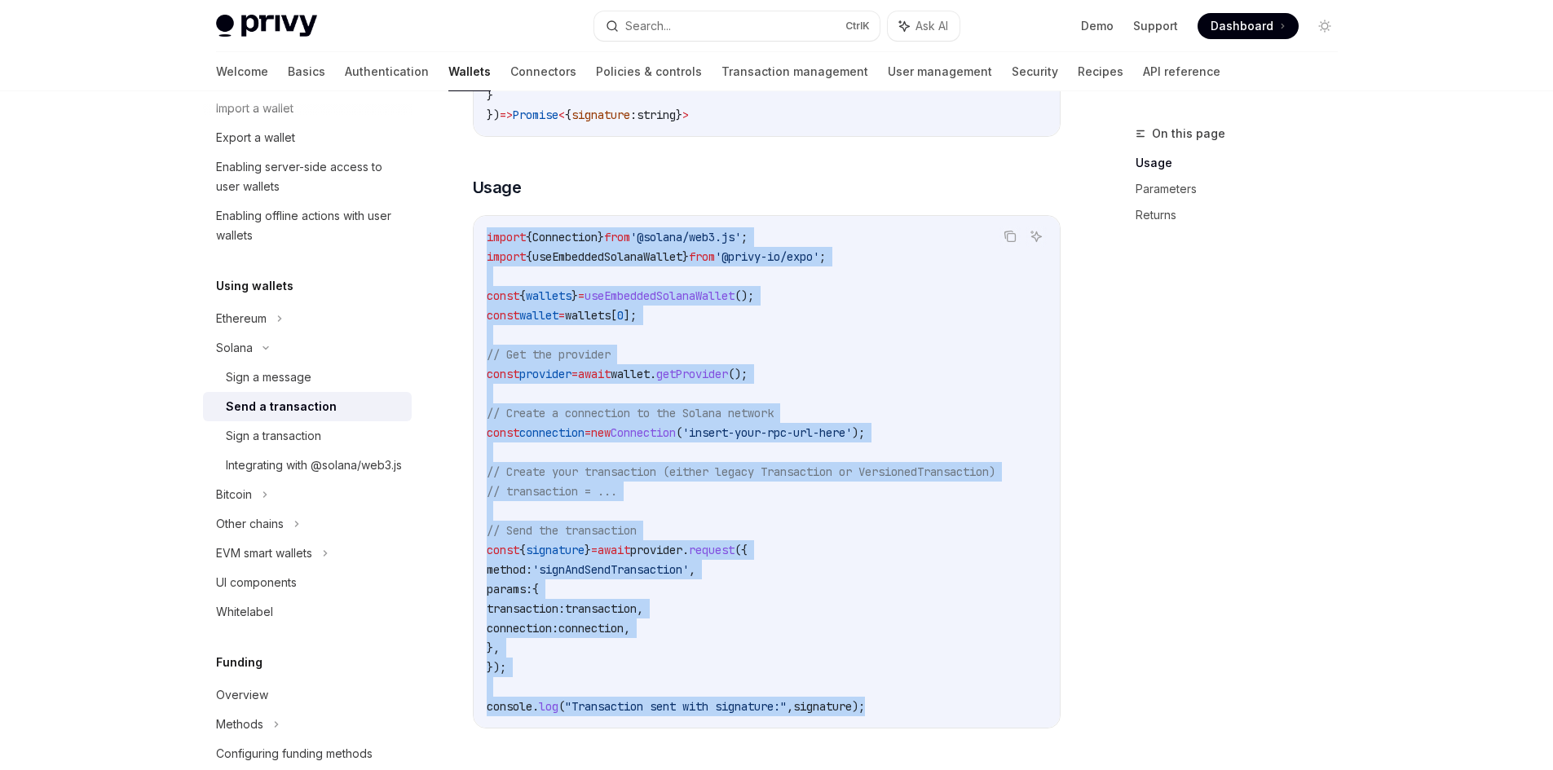  Describe the element at coordinates (712, 550) in the screenshot. I see `span: request` at that location.